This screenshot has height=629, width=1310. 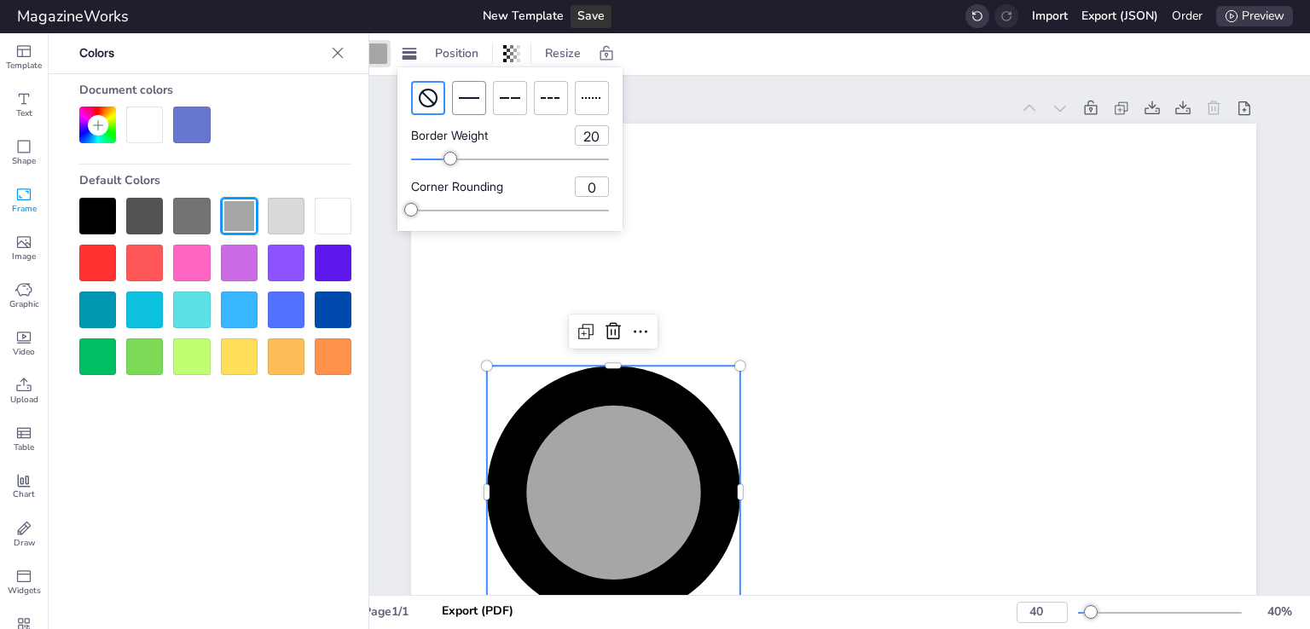 What do you see at coordinates (24, 161) in the screenshot?
I see `span: Shape` at bounding box center [24, 161].